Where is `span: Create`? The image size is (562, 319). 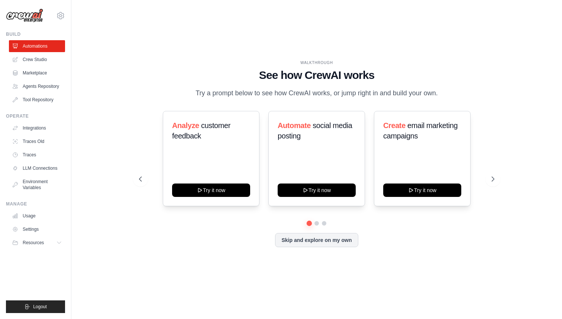
span: Create is located at coordinates (394, 125).